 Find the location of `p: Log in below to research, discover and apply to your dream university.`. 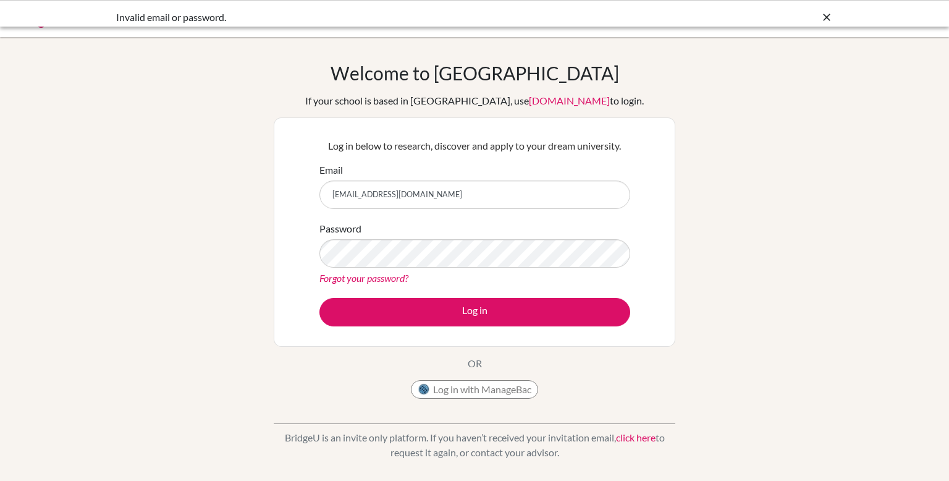

p: Log in below to research, discover and apply to your dream university. is located at coordinates (475, 146).